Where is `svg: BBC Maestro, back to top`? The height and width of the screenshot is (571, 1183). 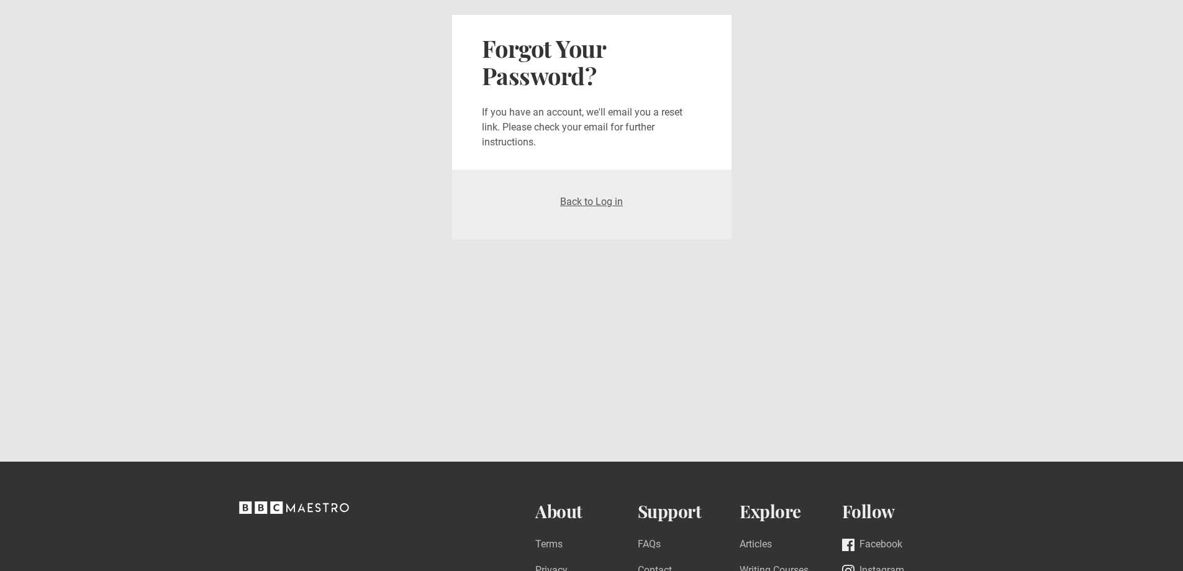
svg: BBC Maestro, back to top is located at coordinates (294, 508).